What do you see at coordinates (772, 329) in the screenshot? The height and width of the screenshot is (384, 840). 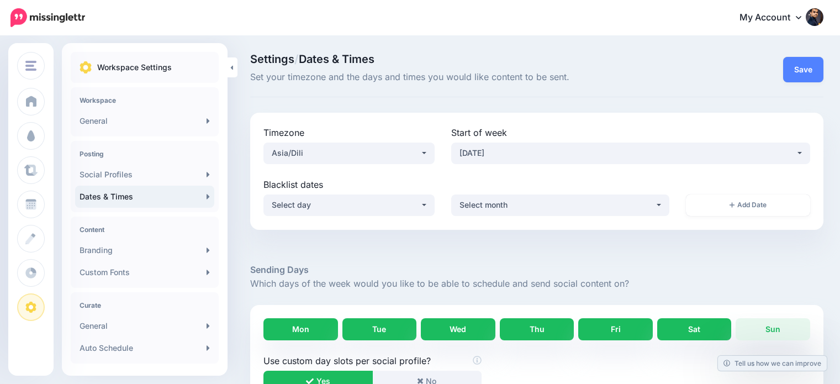 I see `a: Sun` at bounding box center [772, 329].